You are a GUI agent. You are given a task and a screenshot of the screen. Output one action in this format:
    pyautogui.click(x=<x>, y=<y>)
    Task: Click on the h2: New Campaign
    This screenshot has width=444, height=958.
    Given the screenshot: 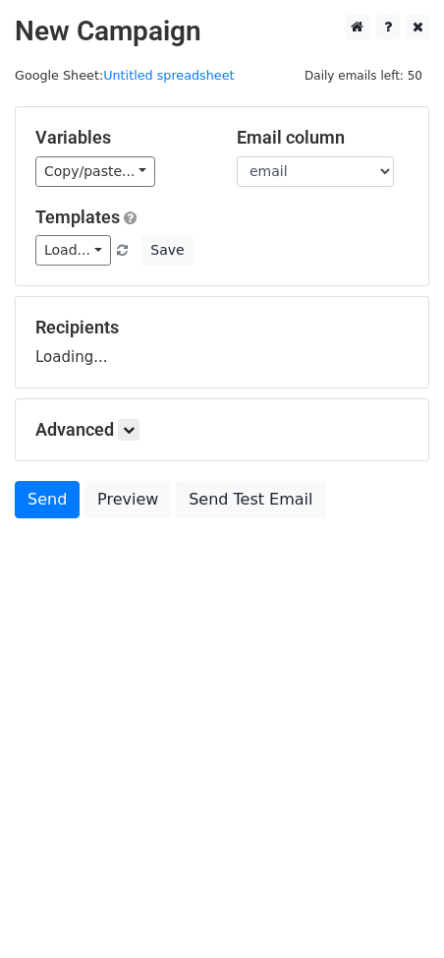 What is the action you would take?
    pyautogui.click(x=222, y=31)
    